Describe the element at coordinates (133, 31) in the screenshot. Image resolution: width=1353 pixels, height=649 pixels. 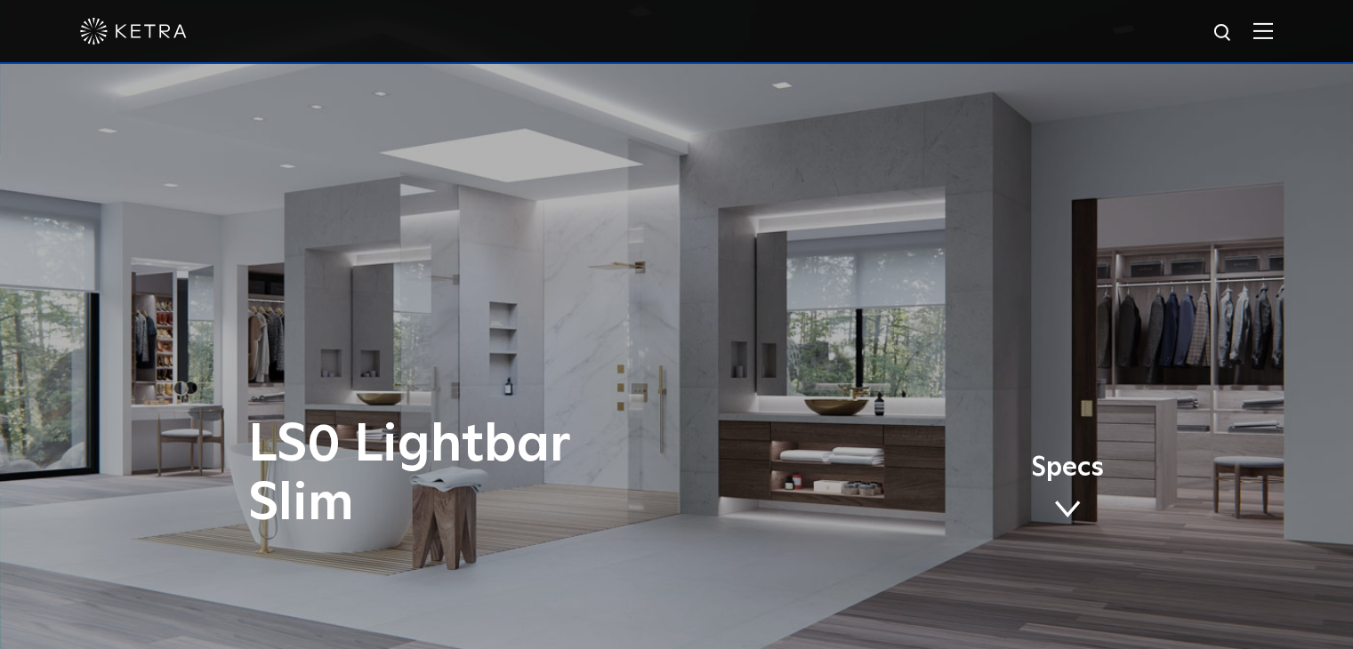
I see `img: ketra-logo-2019-white` at that location.